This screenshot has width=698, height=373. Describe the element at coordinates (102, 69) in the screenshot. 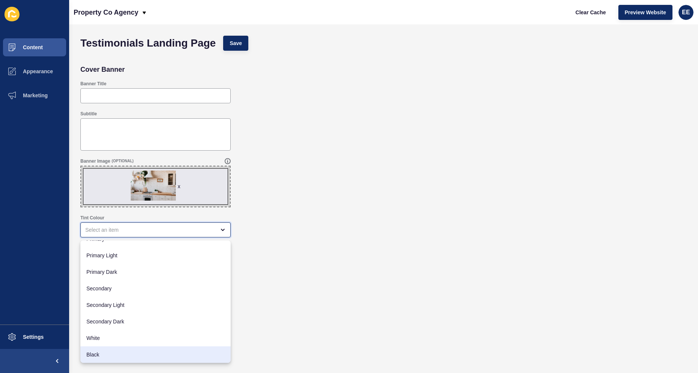

I see `h2: Cover Banner` at that location.